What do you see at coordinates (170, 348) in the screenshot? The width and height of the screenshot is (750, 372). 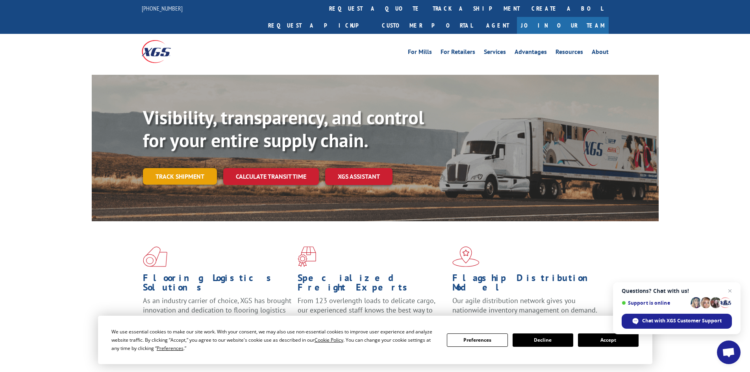 I see `span: Preferences` at bounding box center [170, 348].